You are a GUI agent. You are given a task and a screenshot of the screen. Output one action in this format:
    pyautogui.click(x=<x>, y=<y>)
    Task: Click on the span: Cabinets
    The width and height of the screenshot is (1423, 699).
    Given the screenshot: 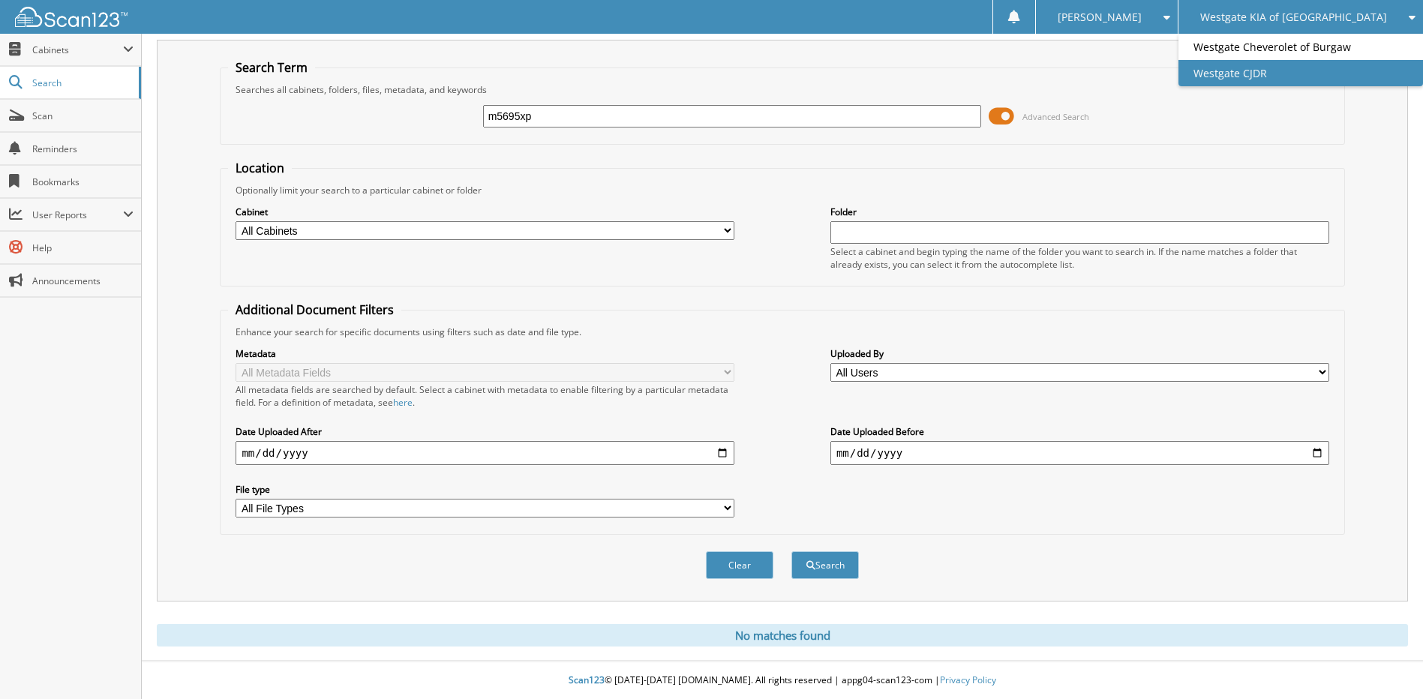 What is the action you would take?
    pyautogui.click(x=77, y=50)
    